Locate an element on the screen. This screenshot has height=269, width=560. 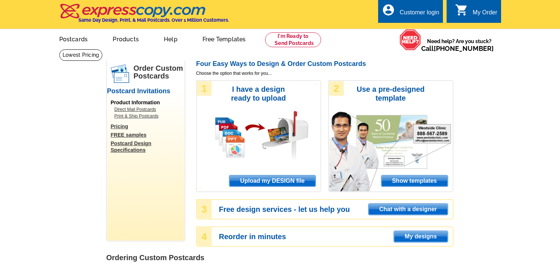
i: account_circle is located at coordinates (388, 10).